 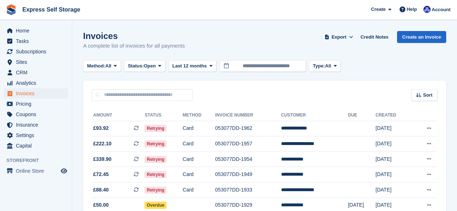 What do you see at coordinates (374, 37) in the screenshot?
I see `a: Credit Notes` at bounding box center [374, 37].